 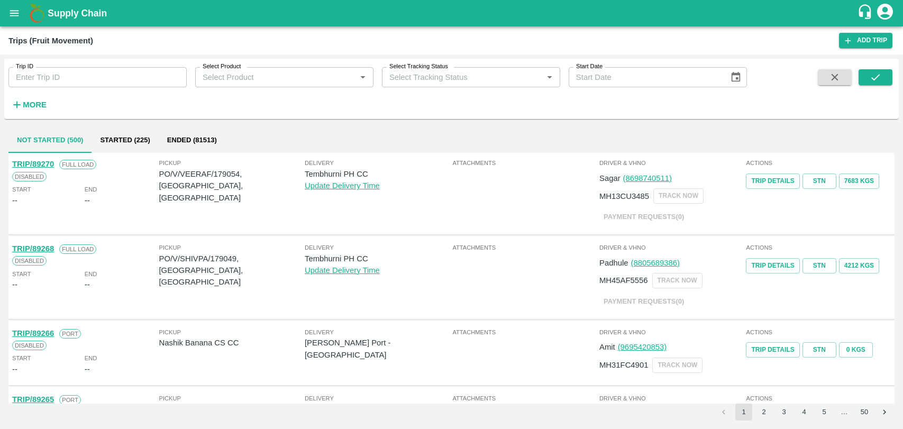 What do you see at coordinates (610, 178) in the screenshot?
I see `span: Sagar` at bounding box center [610, 178].